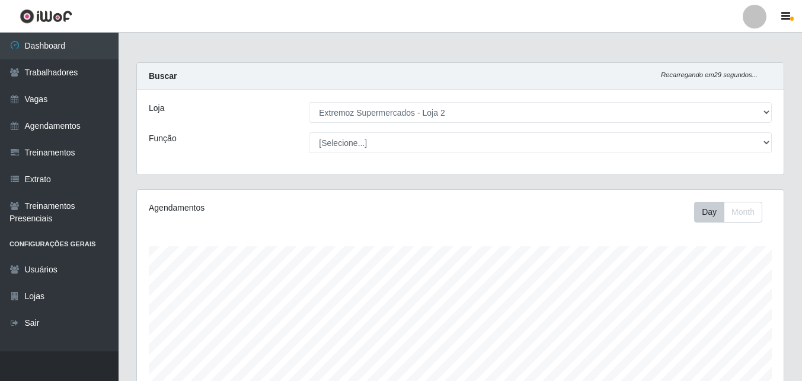 The height and width of the screenshot is (381, 802). I want to click on img: CoreUI Logo, so click(46, 16).